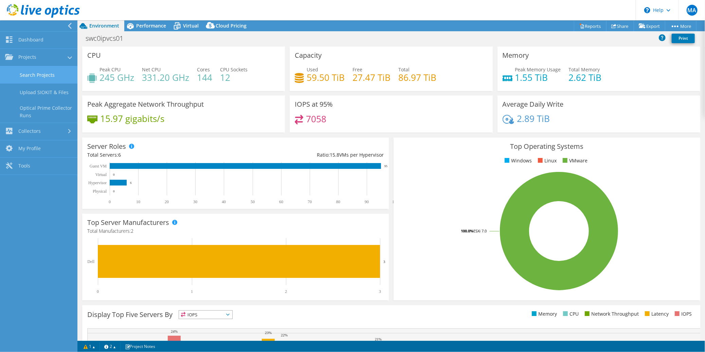 Image resolution: width=705 pixels, height=352 pixels. Describe the element at coordinates (533, 118) in the screenshot. I see `h4: 2.89 TiB` at that location.